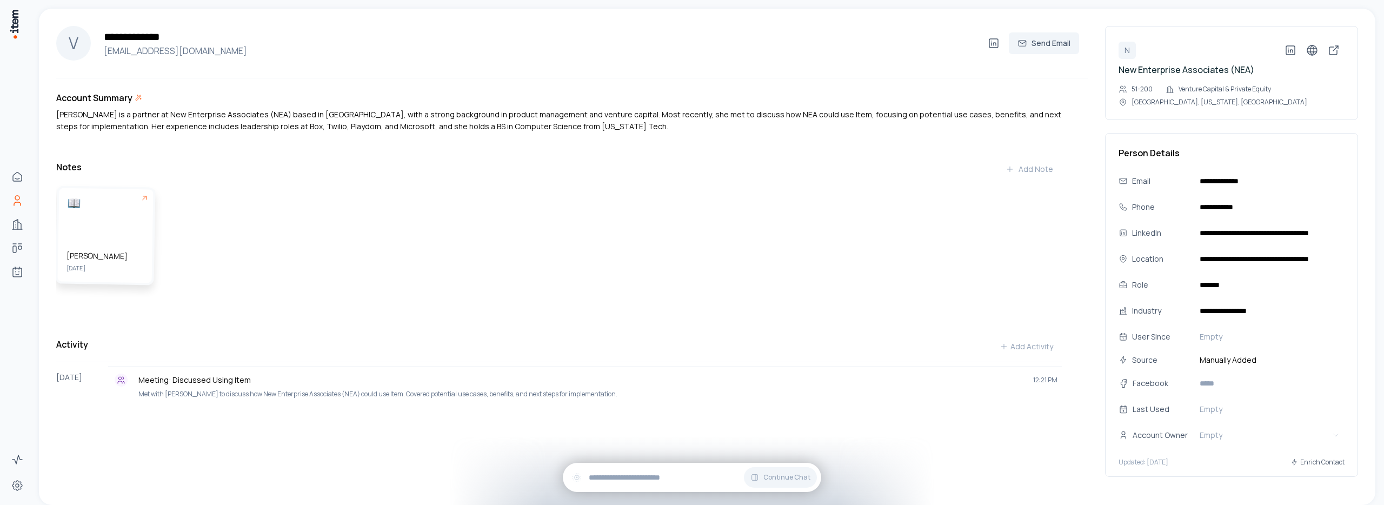 This screenshot has width=1384, height=505. Describe the element at coordinates (17, 486) in the screenshot. I see `a: Settings` at that location.